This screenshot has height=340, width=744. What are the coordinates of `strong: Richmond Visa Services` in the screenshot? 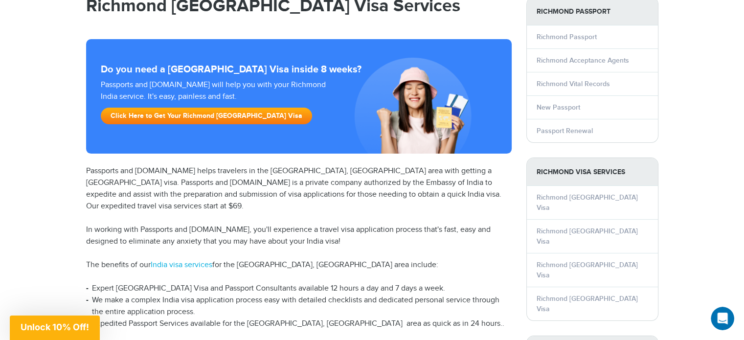 It's located at (592, 172).